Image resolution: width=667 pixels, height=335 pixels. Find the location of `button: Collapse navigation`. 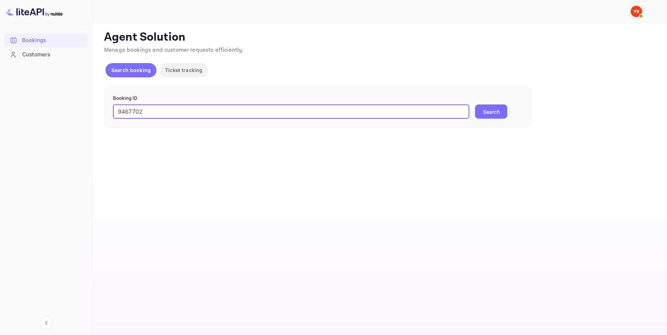

button: Collapse navigation is located at coordinates (46, 323).